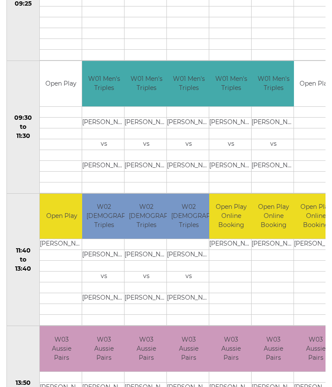  Describe the element at coordinates (23, 260) in the screenshot. I see `td: 11:40 to 13:40` at that location.